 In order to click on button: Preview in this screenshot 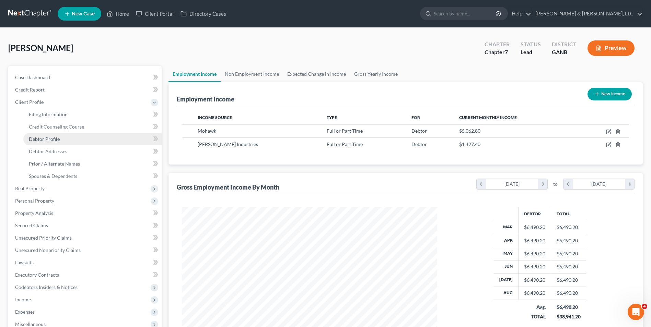, I will do `click(611, 48)`.